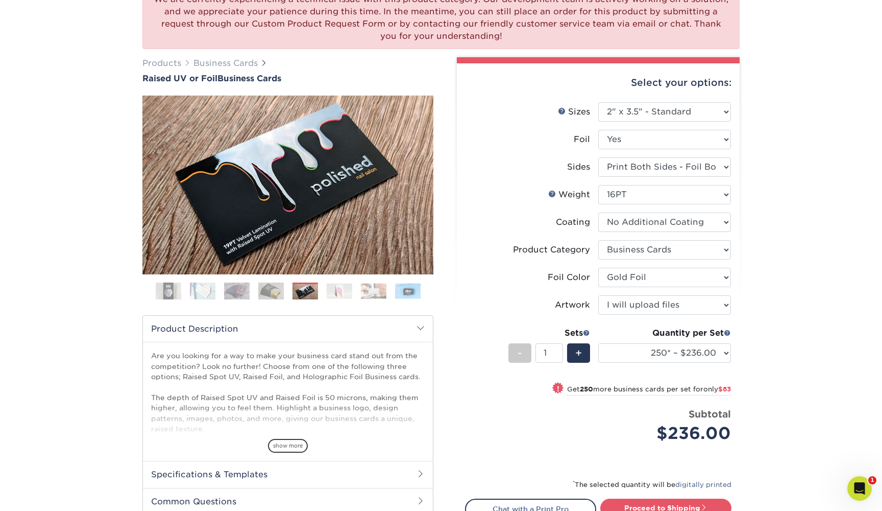 This screenshot has height=511, width=882. What do you see at coordinates (551, 250) in the screenshot?
I see `div: Product Category` at bounding box center [551, 250].